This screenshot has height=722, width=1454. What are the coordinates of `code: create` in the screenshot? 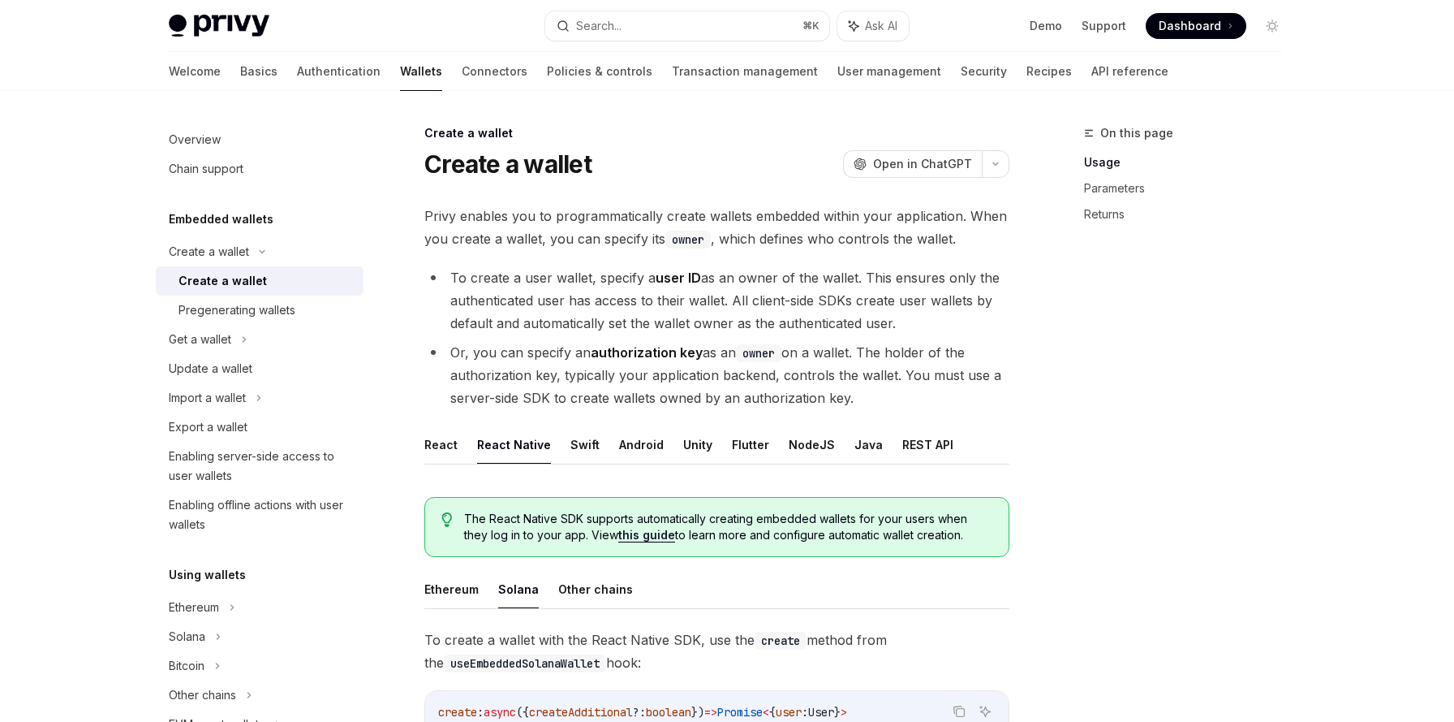 It's located at (781, 640).